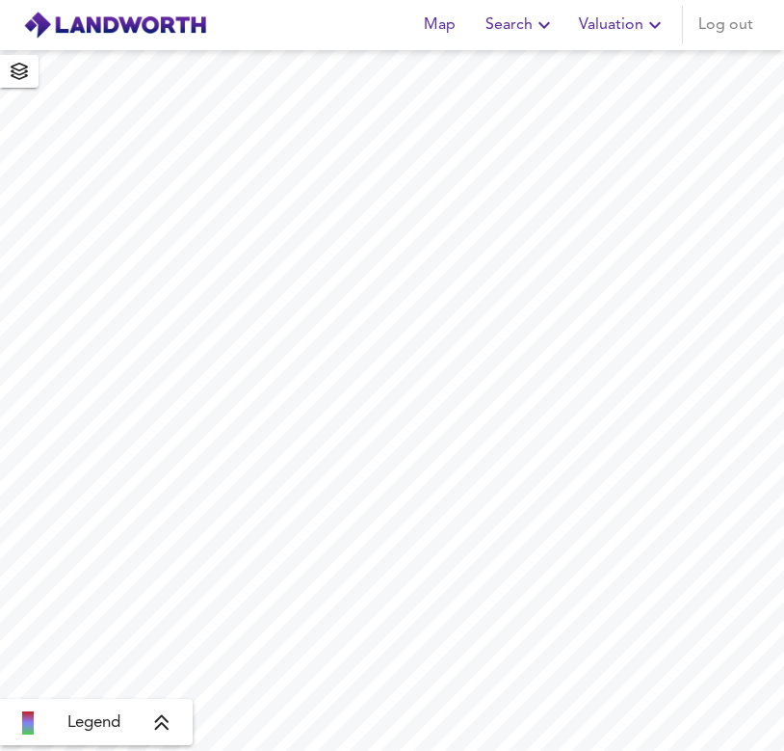 The image size is (784, 751). What do you see at coordinates (520, 25) in the screenshot?
I see `span: Search` at bounding box center [520, 25].